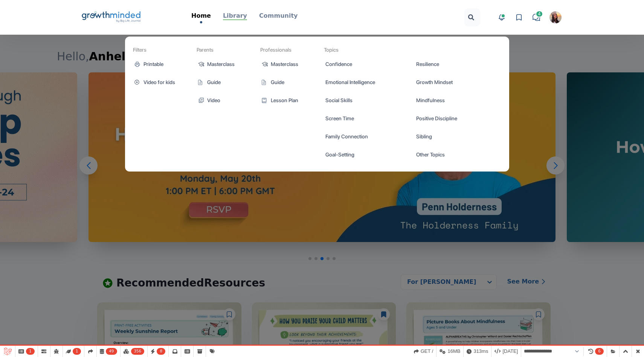 The height and width of the screenshot is (357, 644). What do you see at coordinates (278, 16) in the screenshot?
I see `p: Community` at bounding box center [278, 16].